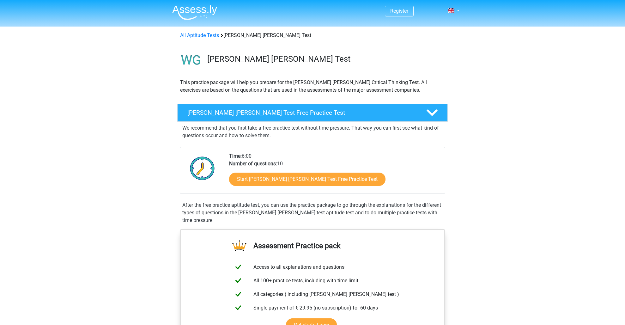 This screenshot has height=325, width=625. I want to click on img: Clock, so click(202, 168).